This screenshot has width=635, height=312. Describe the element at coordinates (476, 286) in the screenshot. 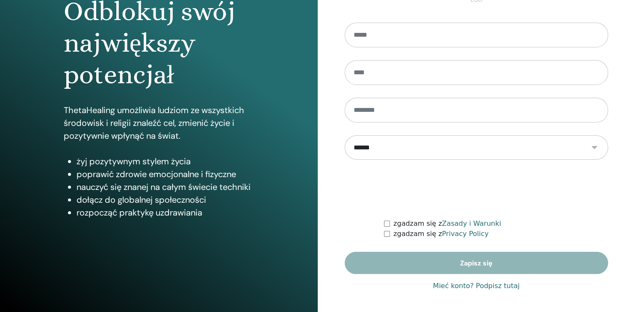

I see `a: Mieć konto? Podpisz tutaj` at that location.